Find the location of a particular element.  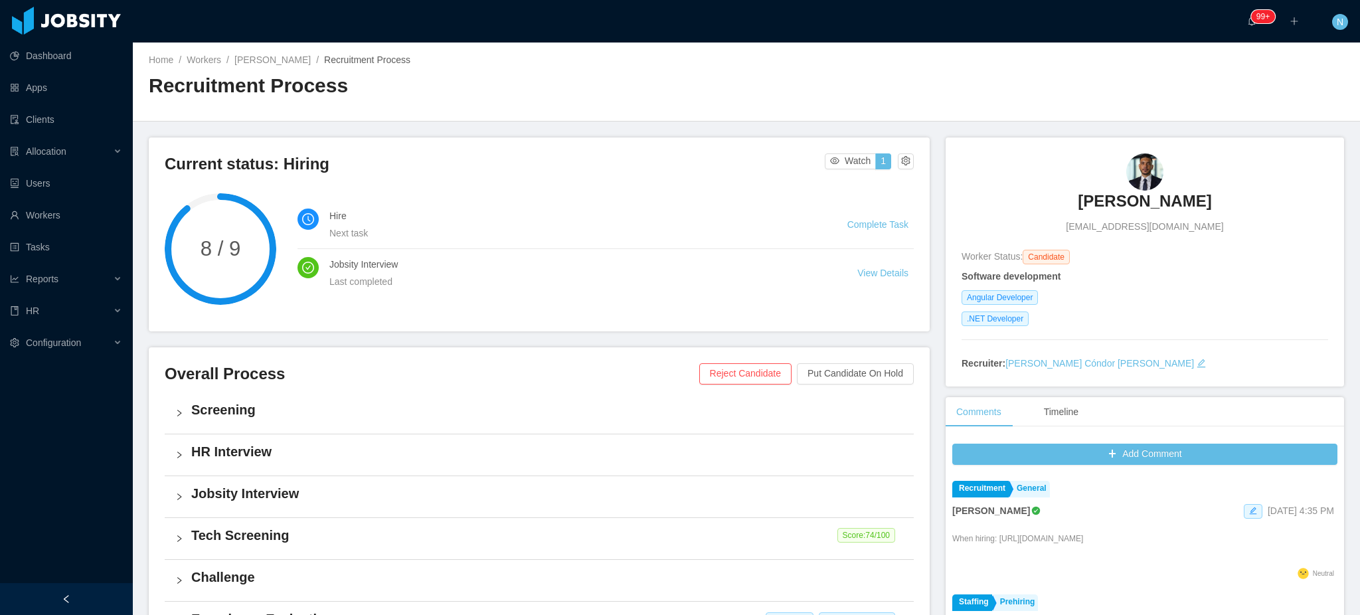

a: Prehiring is located at coordinates (1016, 602).